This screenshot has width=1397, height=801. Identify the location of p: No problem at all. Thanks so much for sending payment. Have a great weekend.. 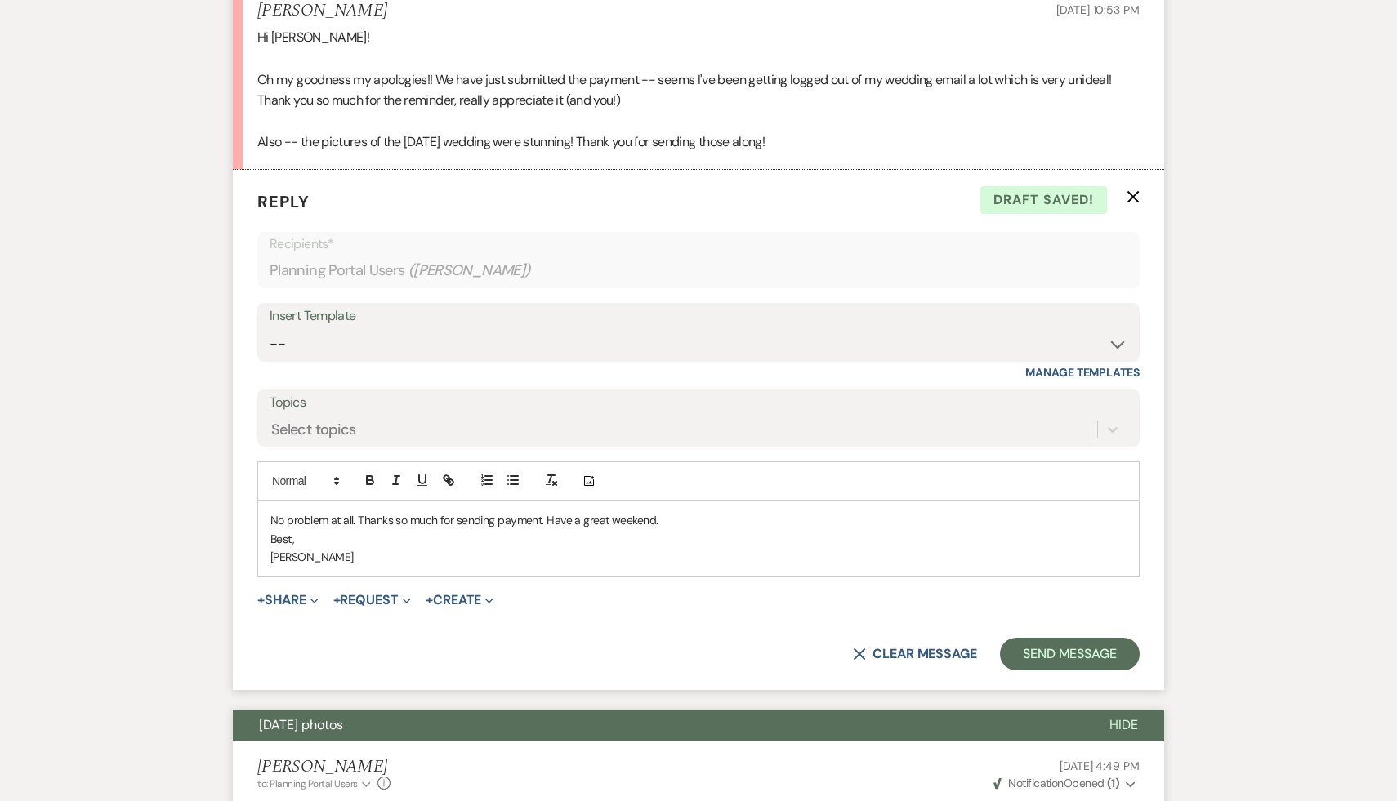
(698, 520).